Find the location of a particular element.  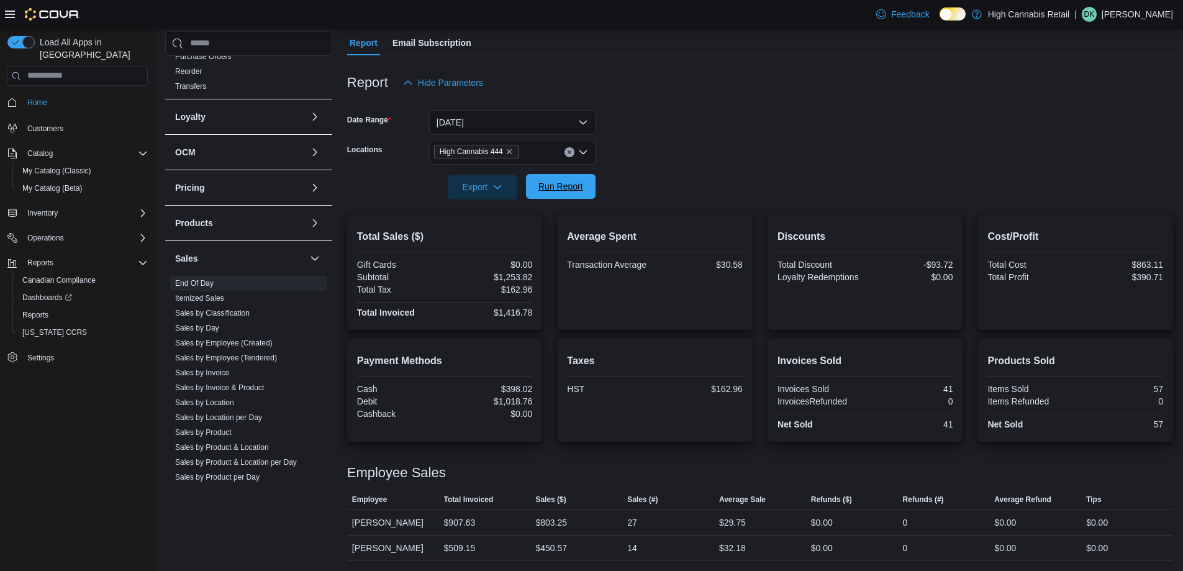

span: Settings is located at coordinates (85, 357).